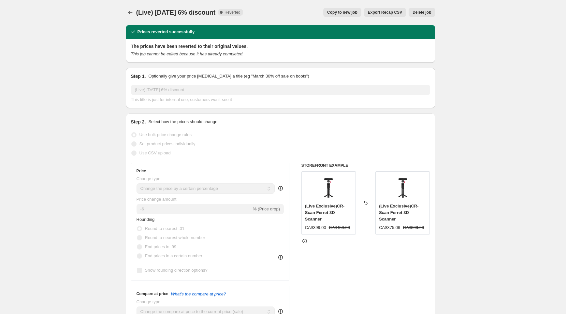  Describe the element at coordinates (339, 228) in the screenshot. I see `strike: CA$459.00` at that location.